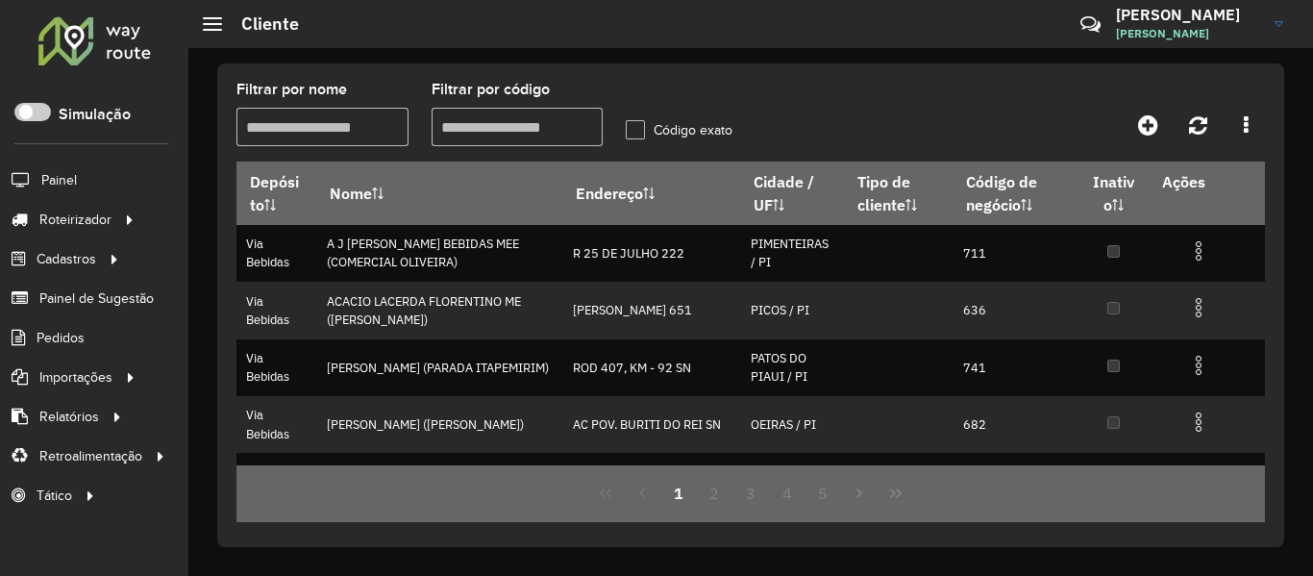  I want to click on h2: Cliente, so click(261, 24).